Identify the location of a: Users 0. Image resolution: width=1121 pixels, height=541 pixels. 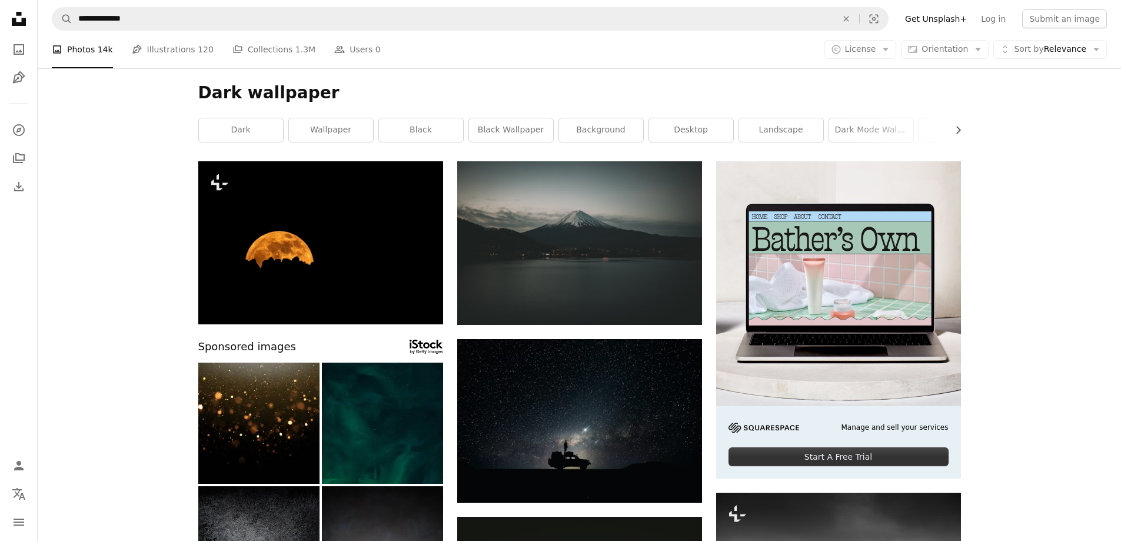
(357, 49).